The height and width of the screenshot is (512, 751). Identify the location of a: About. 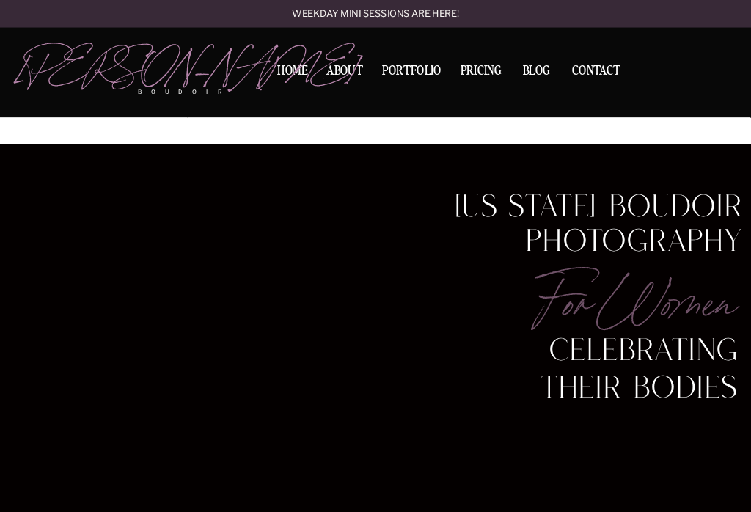
(345, 73).